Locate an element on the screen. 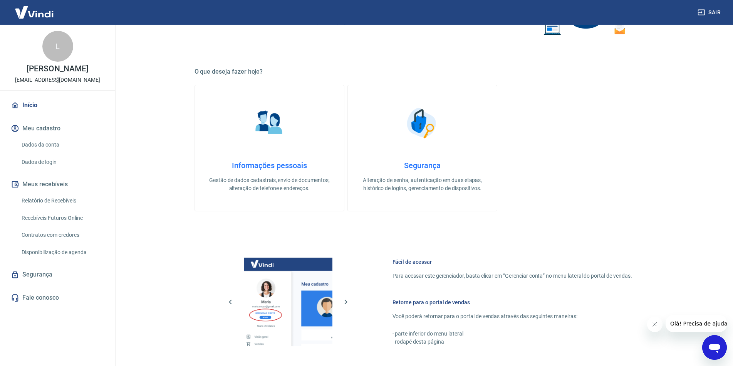 This screenshot has width=733, height=366. a: SegurançaSegurançaAlteração de senha, autenticação em duas etapas, histórico de logins, gerenciam... is located at coordinates (422, 148).